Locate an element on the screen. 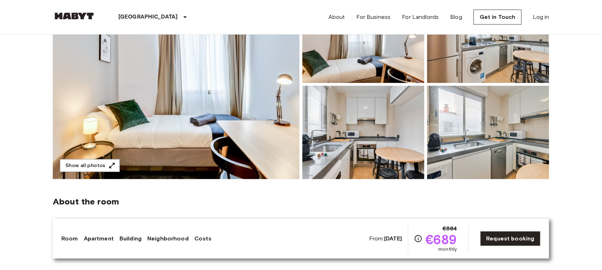 The height and width of the screenshot is (270, 602). a: Room is located at coordinates (70, 239).